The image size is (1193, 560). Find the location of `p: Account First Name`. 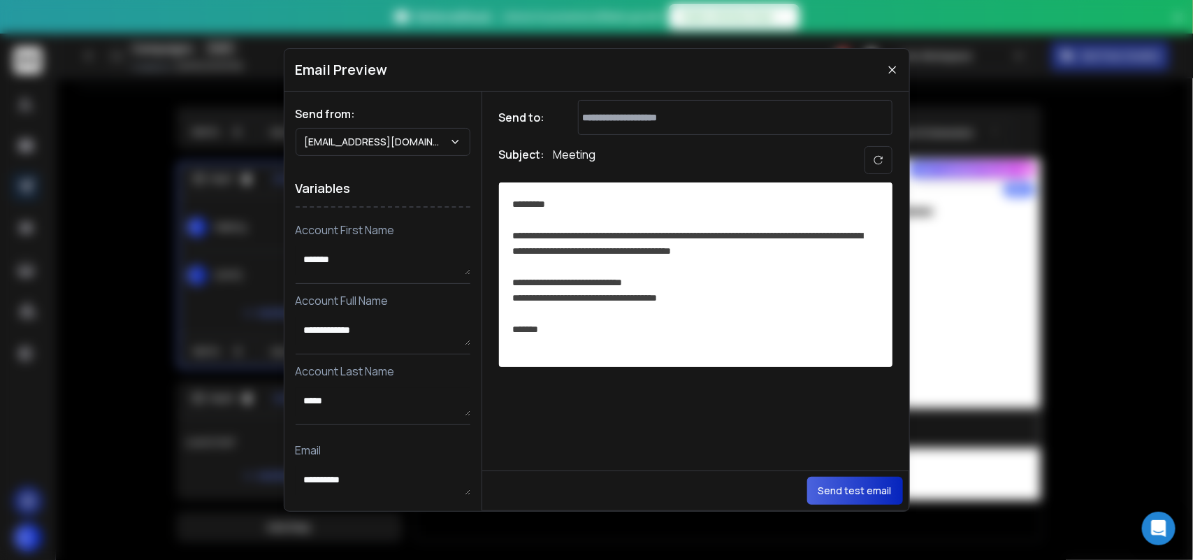

p: Account First Name is located at coordinates (383, 230).